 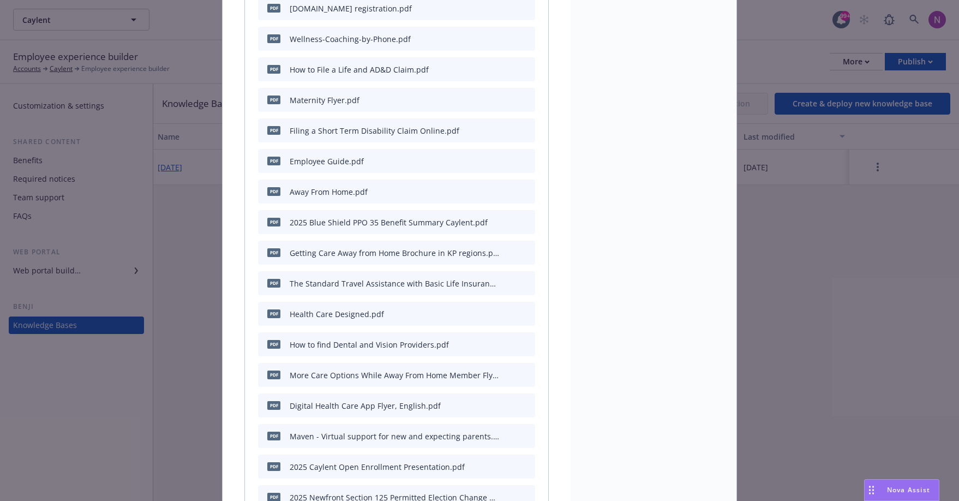 What do you see at coordinates (329, 192) in the screenshot?
I see `div: Away From Home.pdf` at bounding box center [329, 192].